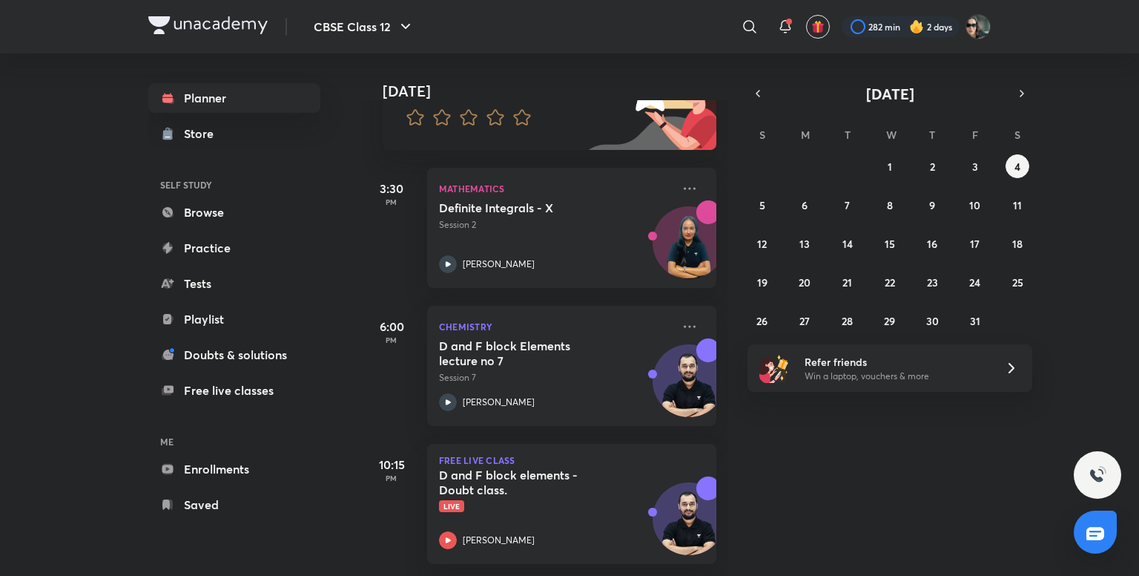 The width and height of the screenshot is (1139, 576). I want to click on p: Win a laptop, vouchers & more, so click(896, 376).